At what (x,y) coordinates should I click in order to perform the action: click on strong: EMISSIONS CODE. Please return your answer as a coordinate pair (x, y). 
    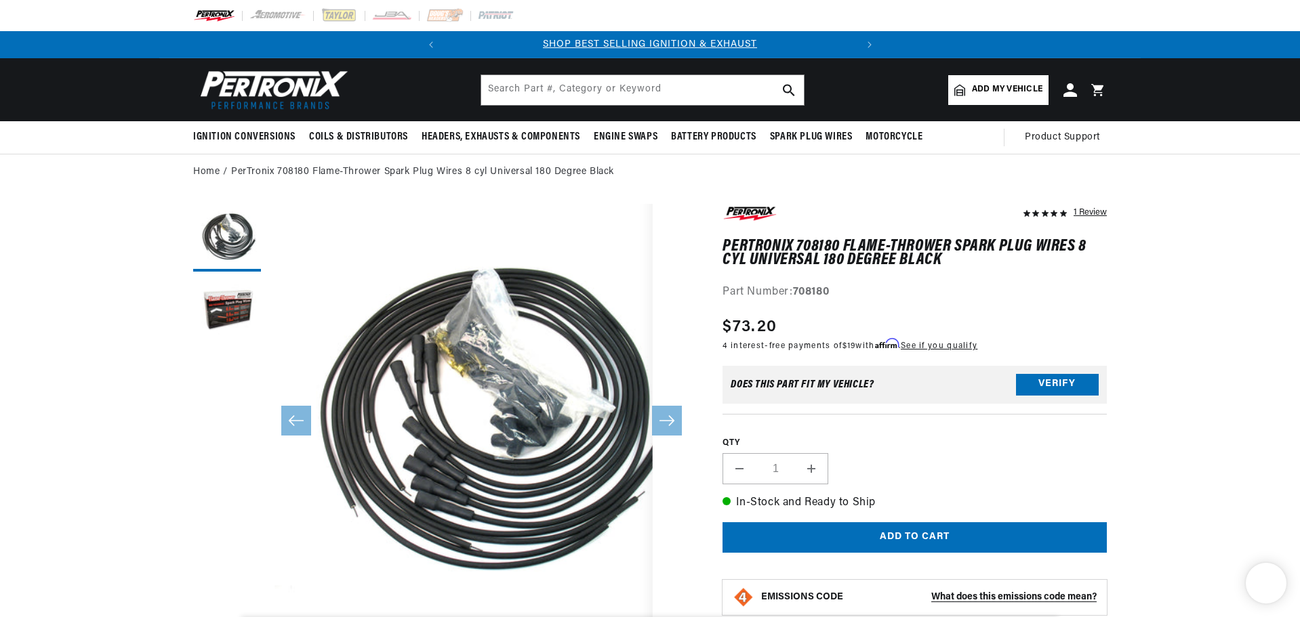
    Looking at the image, I should click on (802, 597).